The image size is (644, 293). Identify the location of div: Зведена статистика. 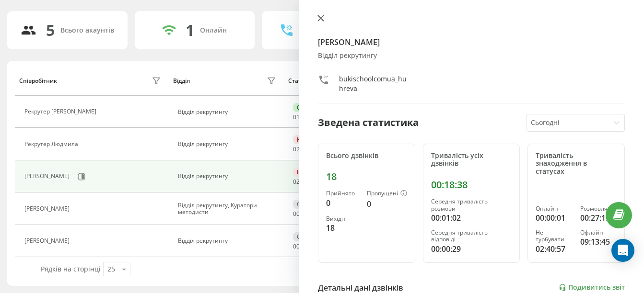
(368, 123).